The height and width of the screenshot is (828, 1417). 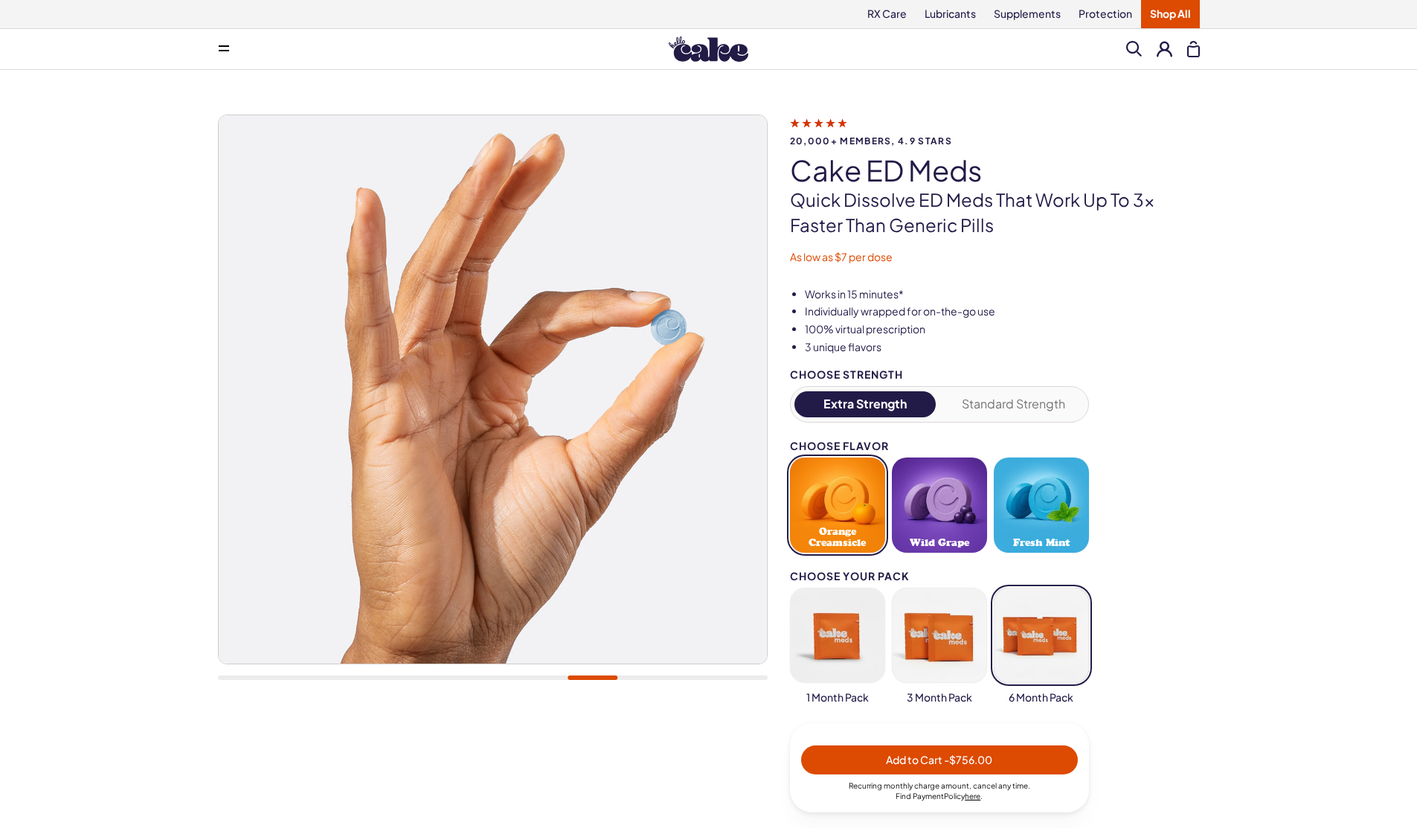 I want to click on span: Find Payment, so click(x=919, y=796).